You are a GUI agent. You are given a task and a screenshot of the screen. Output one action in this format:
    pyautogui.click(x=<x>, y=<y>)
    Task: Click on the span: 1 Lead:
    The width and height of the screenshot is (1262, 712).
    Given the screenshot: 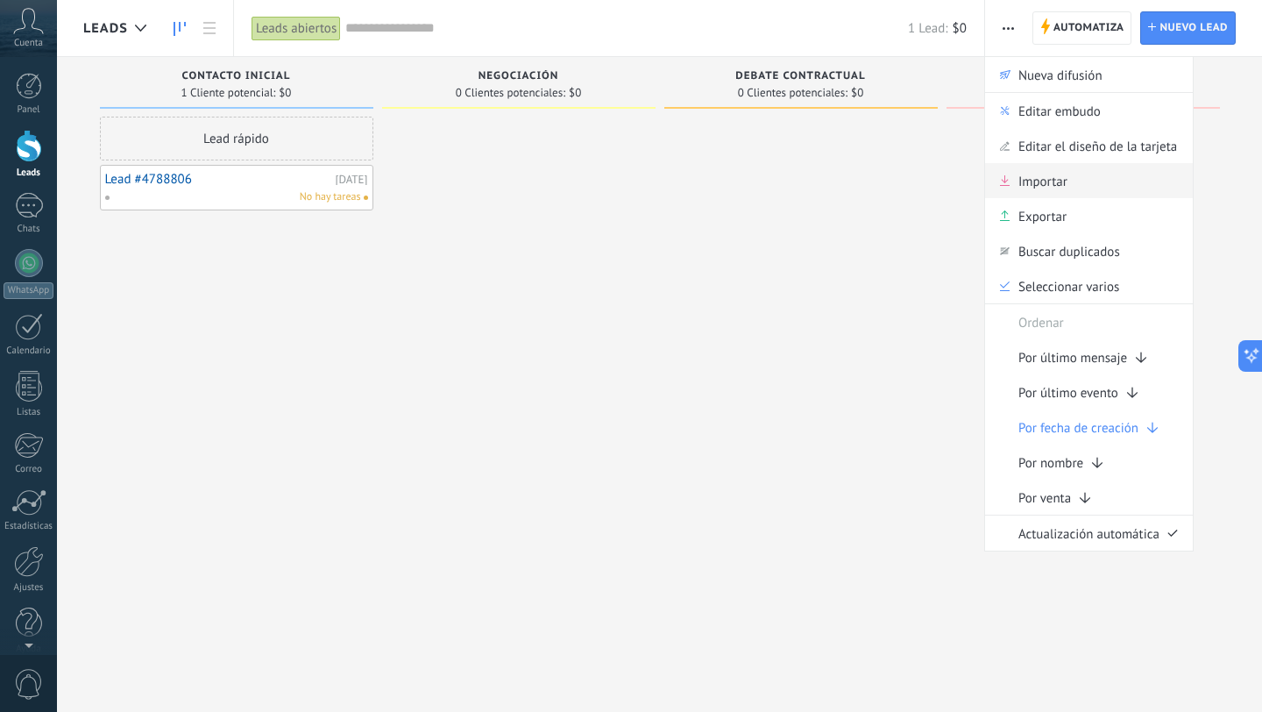 What is the action you would take?
    pyautogui.click(x=927, y=28)
    